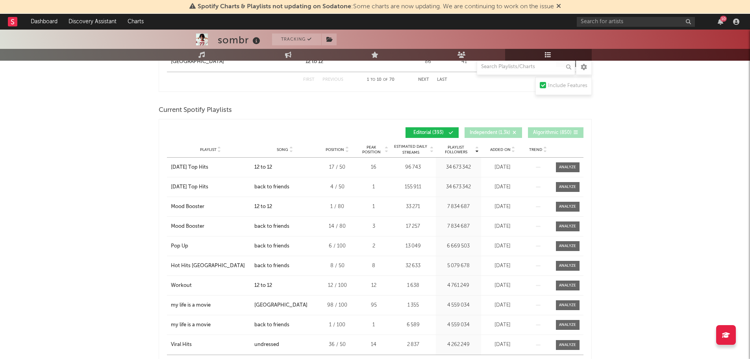 This screenshot has width=750, height=359. What do you see at coordinates (429, 133) in the screenshot?
I see `span: Editorial ( 393 )` at bounding box center [429, 133].